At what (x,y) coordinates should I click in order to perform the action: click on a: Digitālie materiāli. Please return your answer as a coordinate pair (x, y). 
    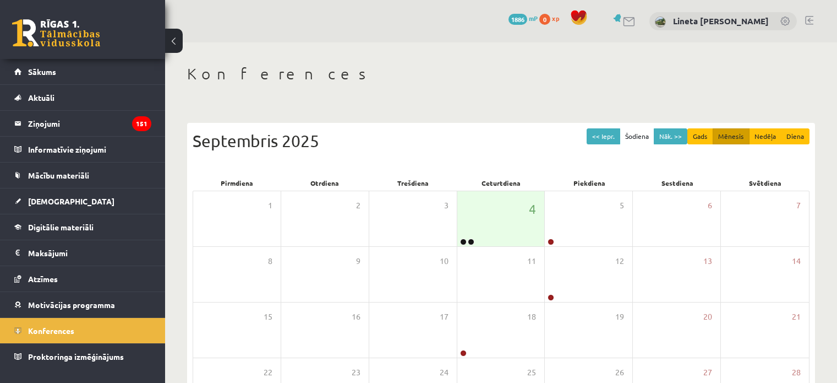
    Looking at the image, I should click on (83, 227).